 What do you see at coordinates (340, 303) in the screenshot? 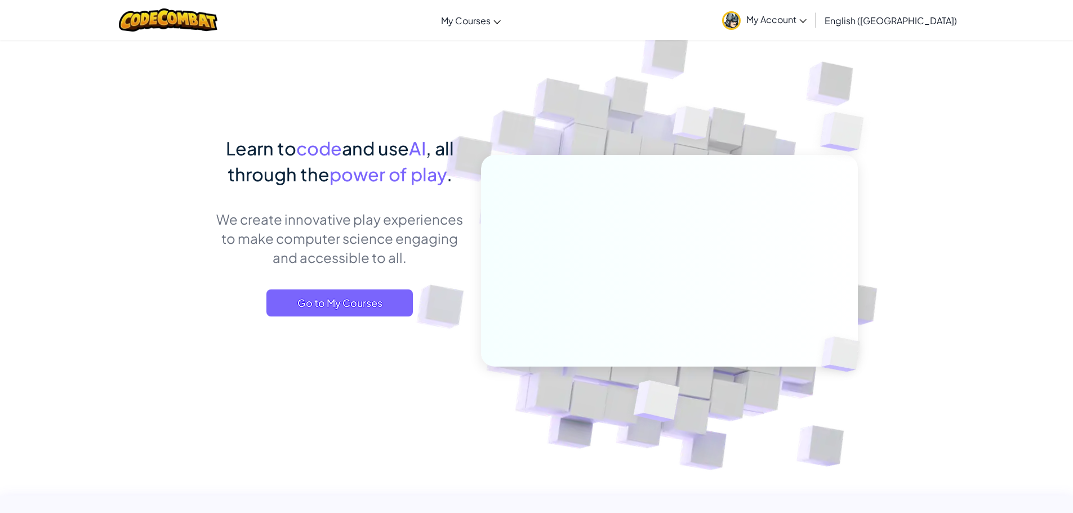
I see `span: Go to My Courses` at bounding box center [340, 303].